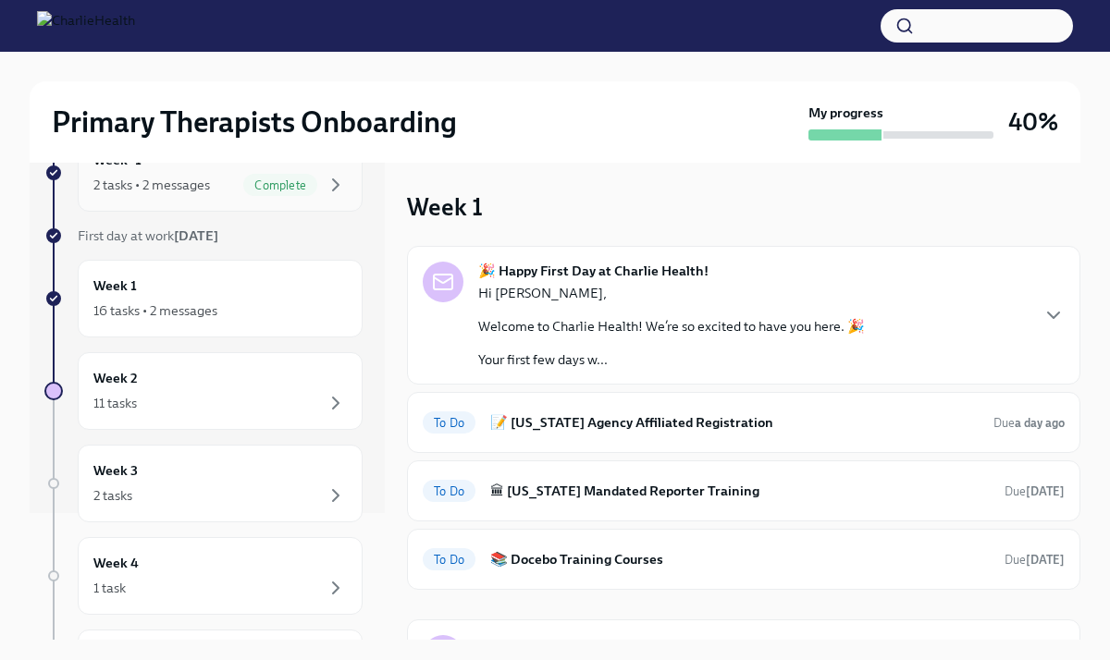 The image size is (1110, 660). What do you see at coordinates (636, 644) in the screenshot?
I see `strong: Excited to Connect – Your Mentor at Charlie Health!` at bounding box center [636, 644].